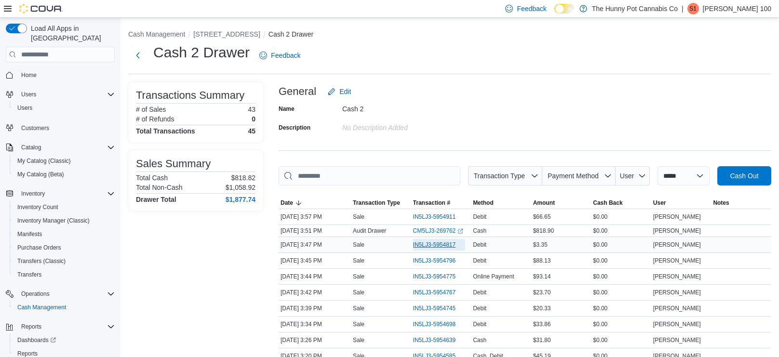  I want to click on a: Users, so click(25, 108).